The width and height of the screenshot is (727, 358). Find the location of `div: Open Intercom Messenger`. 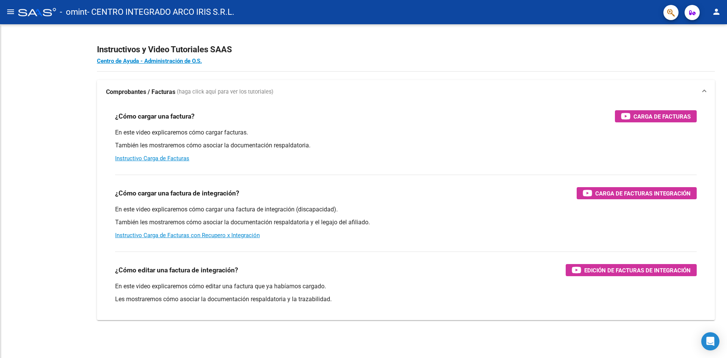

div: Open Intercom Messenger is located at coordinates (710, 341).